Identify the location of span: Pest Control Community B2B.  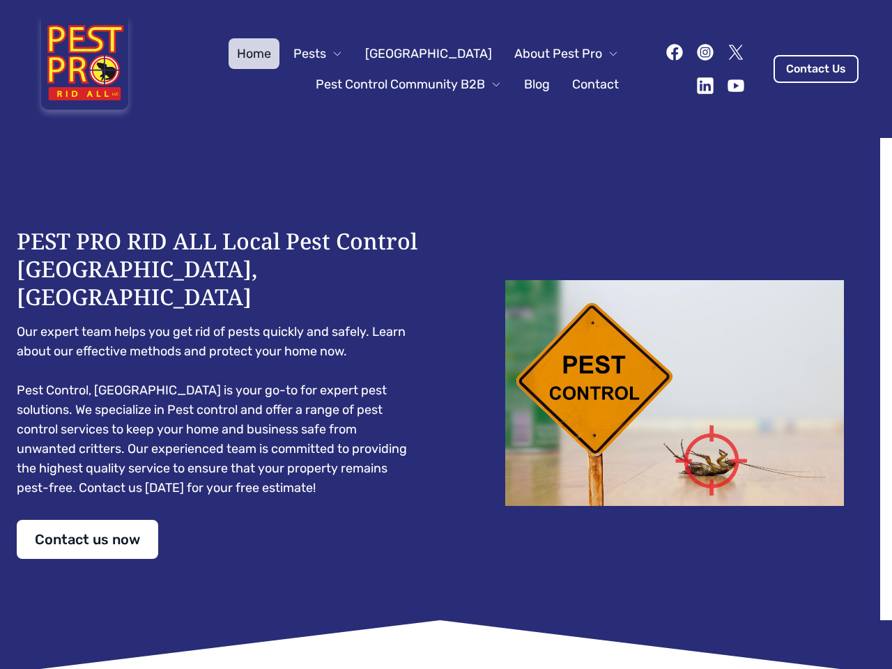
(400, 84).